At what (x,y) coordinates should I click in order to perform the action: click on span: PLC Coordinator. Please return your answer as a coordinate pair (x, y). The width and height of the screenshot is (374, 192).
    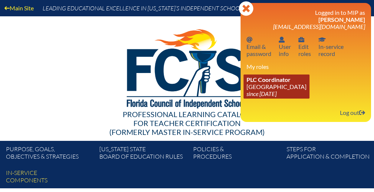
    Looking at the image, I should click on (268, 79).